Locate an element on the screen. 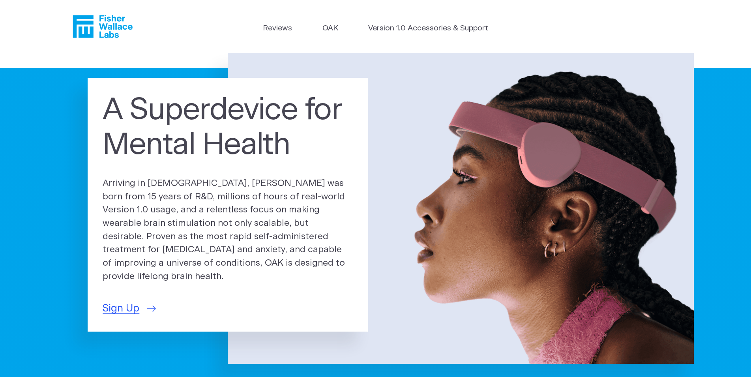 This screenshot has width=751, height=377. span: Sign Up is located at coordinates (121, 308).